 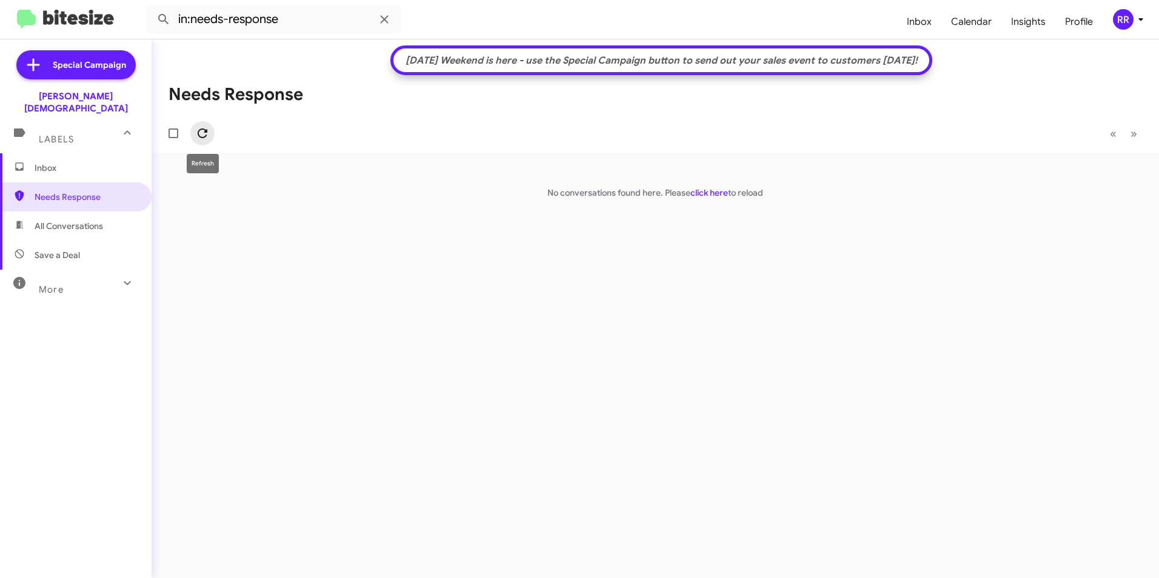 I want to click on input: Search, so click(x=274, y=19).